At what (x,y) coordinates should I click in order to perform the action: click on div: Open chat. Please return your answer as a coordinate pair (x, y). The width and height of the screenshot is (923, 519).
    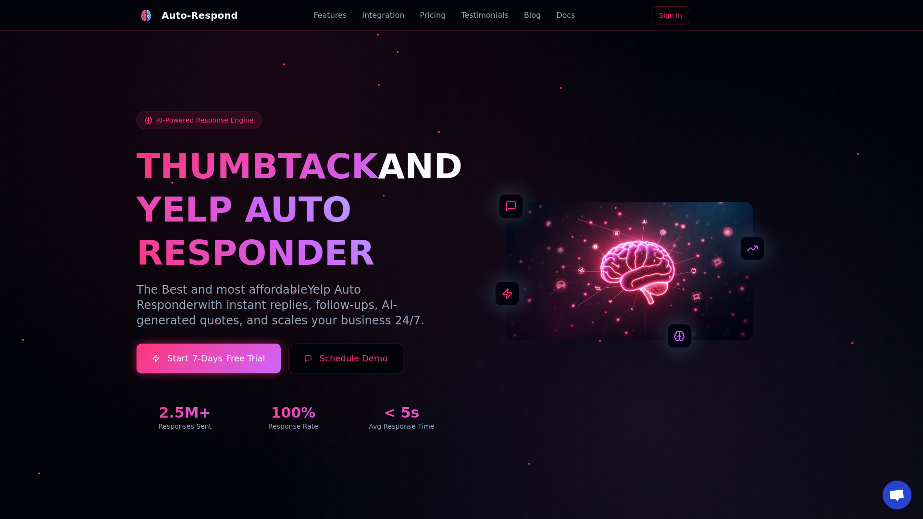
    Looking at the image, I should click on (897, 495).